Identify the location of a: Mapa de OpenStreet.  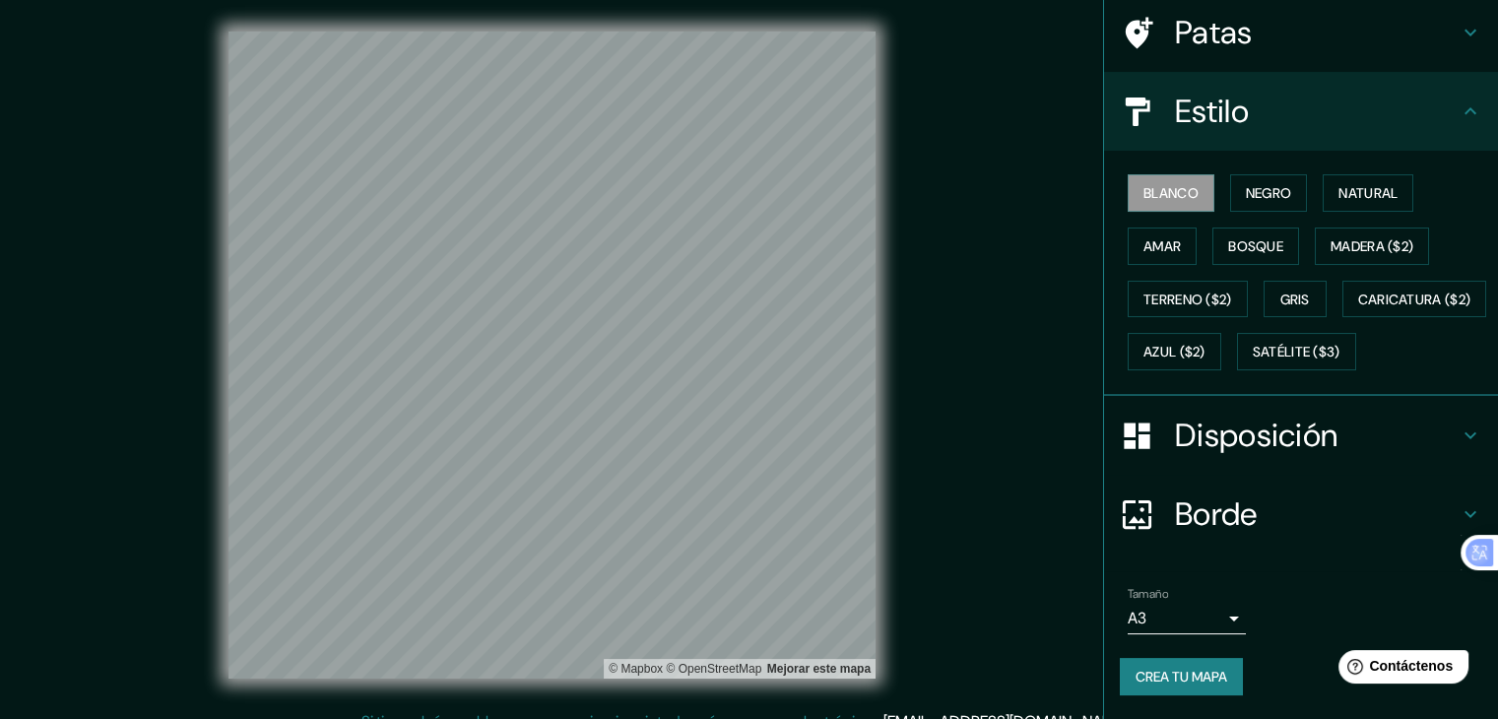
(713, 669).